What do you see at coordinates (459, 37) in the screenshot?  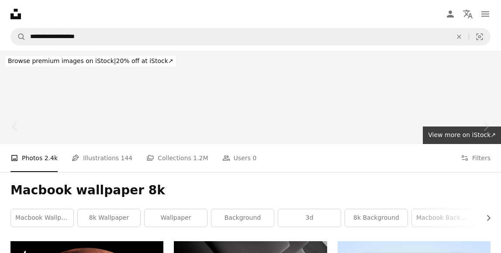 I see `button: Clear` at bounding box center [459, 37].